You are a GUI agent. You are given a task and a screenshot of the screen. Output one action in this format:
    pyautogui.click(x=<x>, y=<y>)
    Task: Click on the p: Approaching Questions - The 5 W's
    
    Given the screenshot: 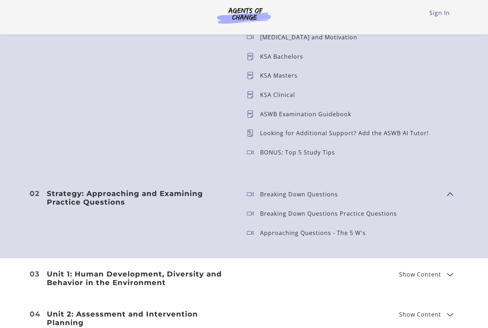 What is the action you would take?
    pyautogui.click(x=316, y=233)
    